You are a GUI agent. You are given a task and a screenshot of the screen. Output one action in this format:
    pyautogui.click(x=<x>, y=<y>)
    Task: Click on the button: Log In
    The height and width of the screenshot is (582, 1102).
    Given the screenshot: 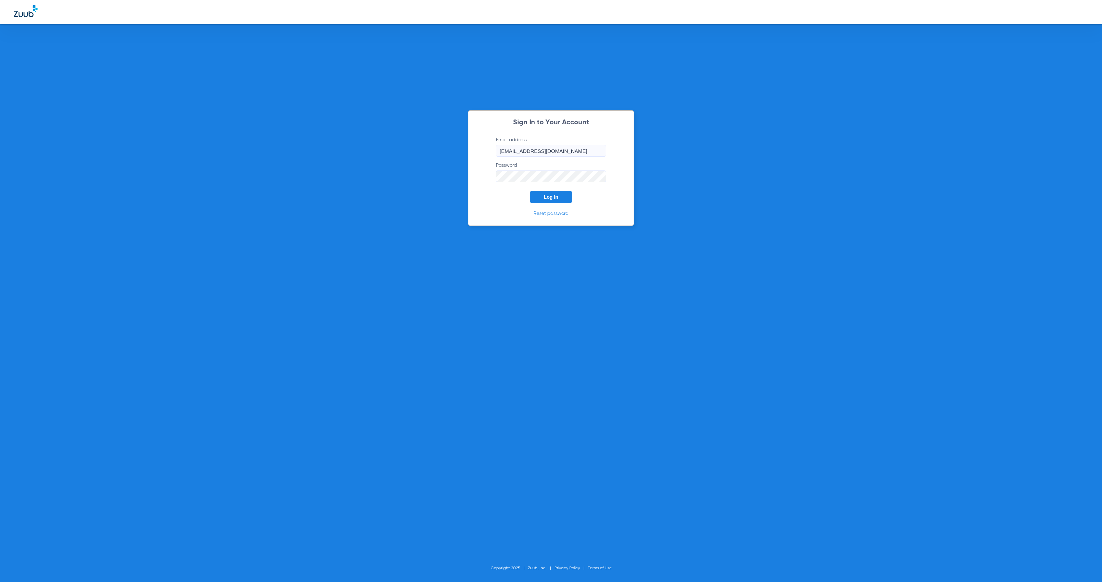 What is the action you would take?
    pyautogui.click(x=551, y=197)
    